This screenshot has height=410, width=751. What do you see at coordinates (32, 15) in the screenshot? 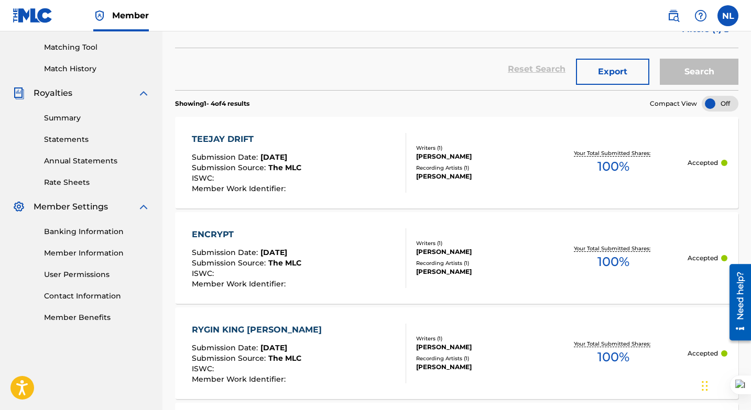
I see `img: MLC Logo` at bounding box center [32, 15].